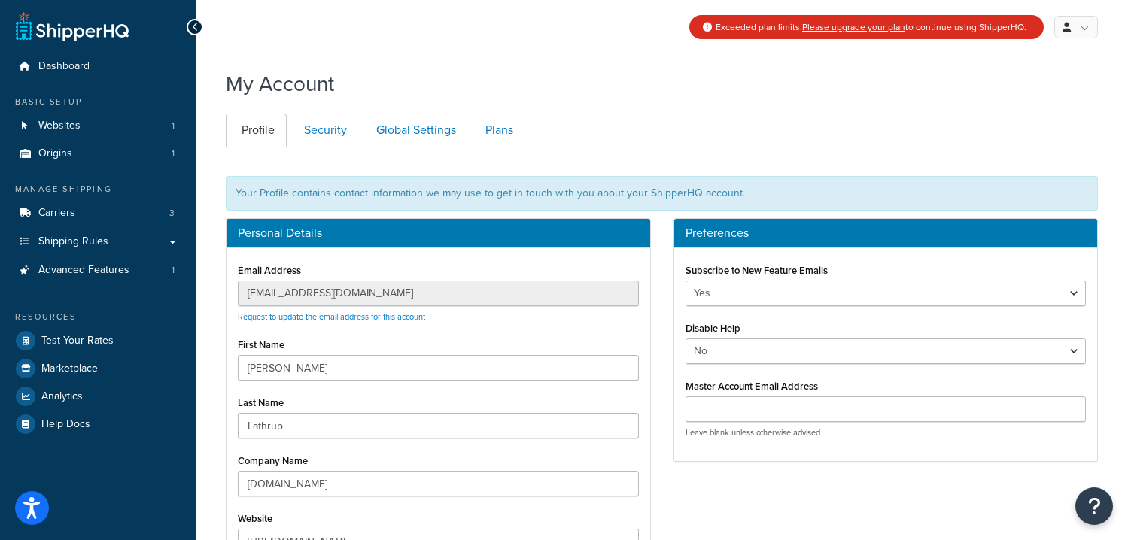  What do you see at coordinates (98, 341) in the screenshot?
I see `a: Test Your Rates` at bounding box center [98, 341].